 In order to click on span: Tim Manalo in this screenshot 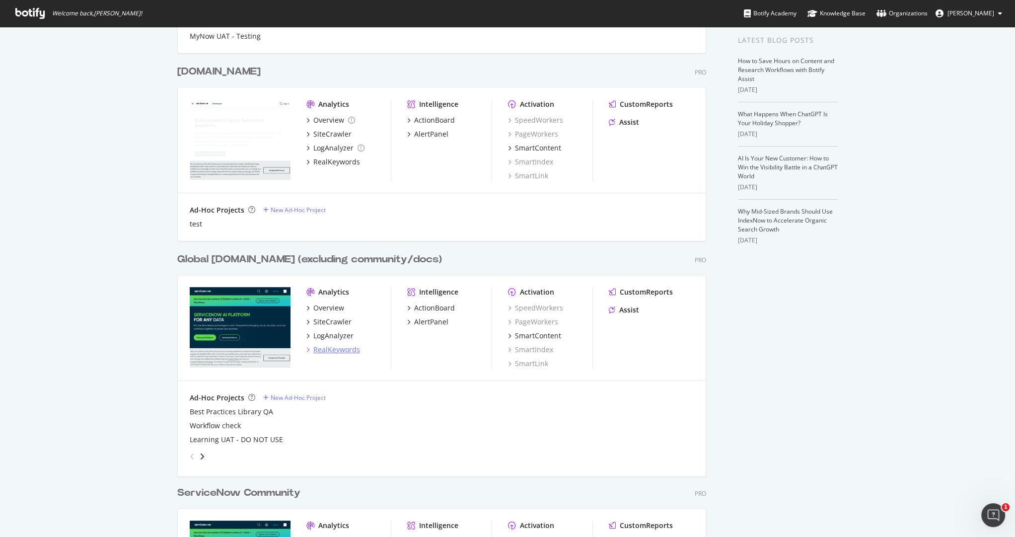, I will do `click(970, 13)`.